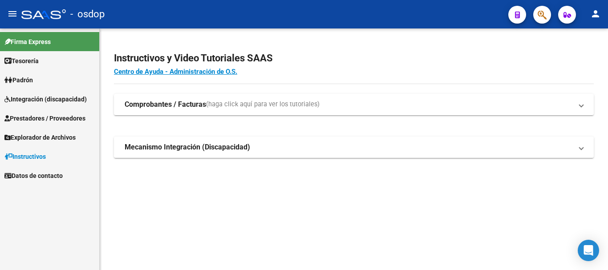 Image resolution: width=608 pixels, height=270 pixels. What do you see at coordinates (21, 61) in the screenshot?
I see `span: Tesorería` at bounding box center [21, 61].